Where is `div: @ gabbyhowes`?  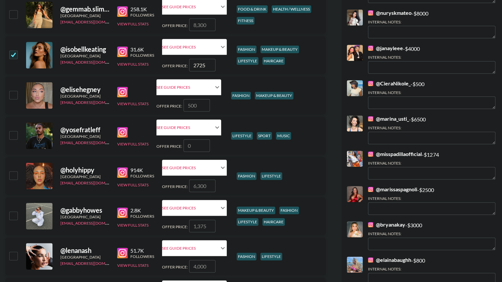 div: @ gabbyhowes is located at coordinates (85, 210).